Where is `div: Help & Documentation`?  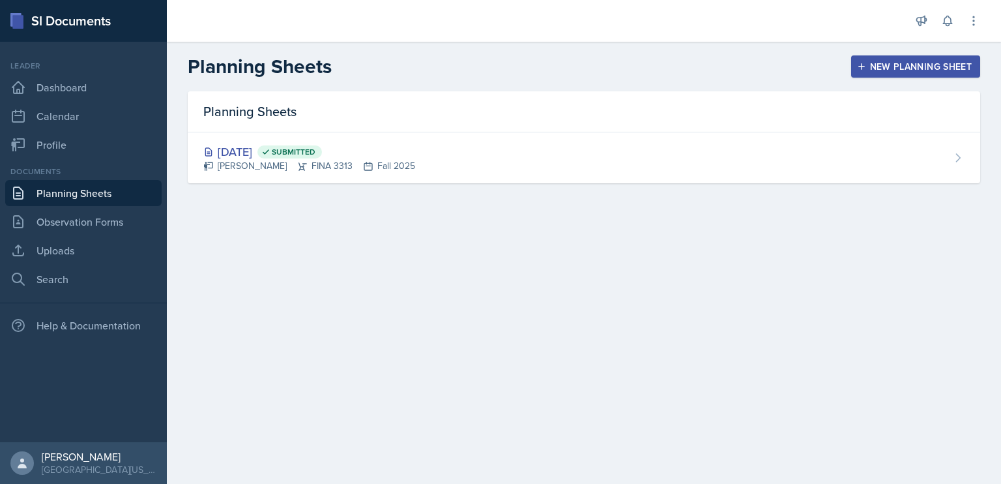 div: Help & Documentation is located at coordinates (83, 325).